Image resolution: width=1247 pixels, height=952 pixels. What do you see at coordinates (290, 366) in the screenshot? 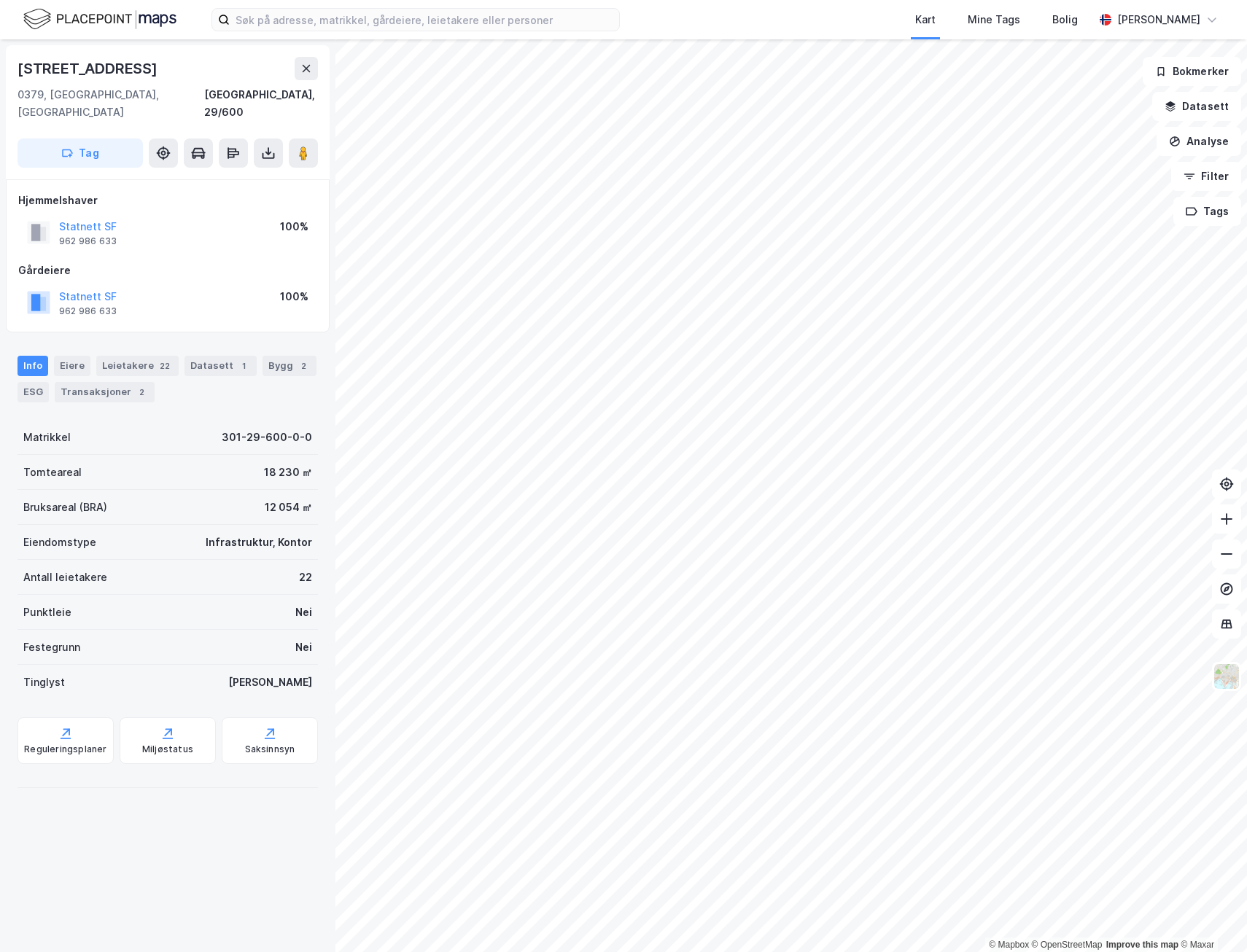
I see `div: Bygg` at bounding box center [290, 366].